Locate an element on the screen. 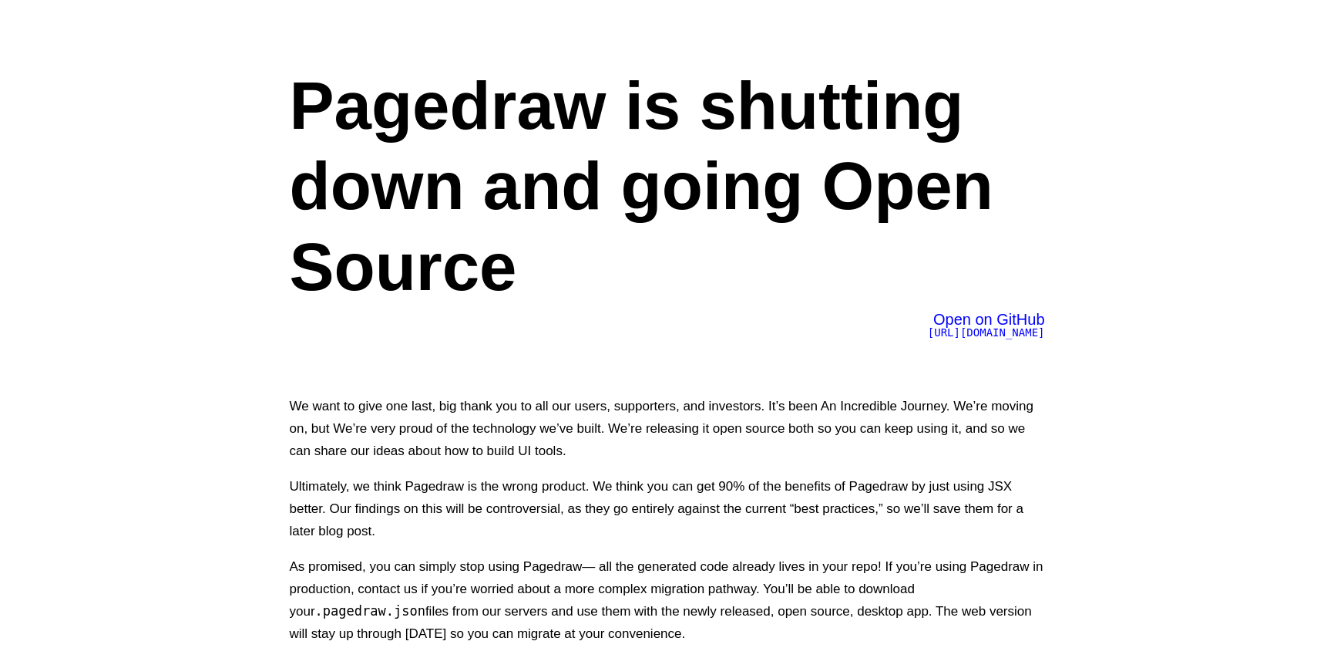 Image resolution: width=1334 pixels, height=658 pixels. p: We want to give one last, big thank you to all our users, supporters, and investors. It’s been An... is located at coordinates (668, 428).